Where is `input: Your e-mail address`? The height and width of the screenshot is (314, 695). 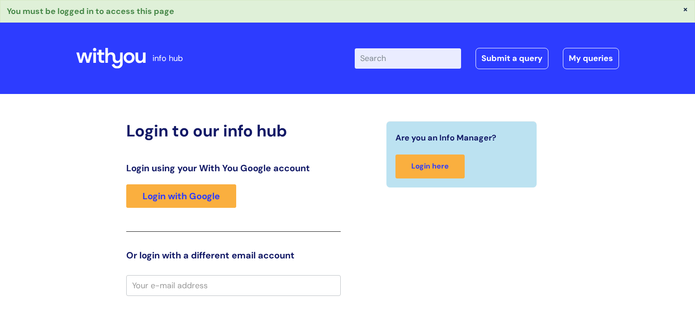 input: Your e-mail address is located at coordinates (233, 286).